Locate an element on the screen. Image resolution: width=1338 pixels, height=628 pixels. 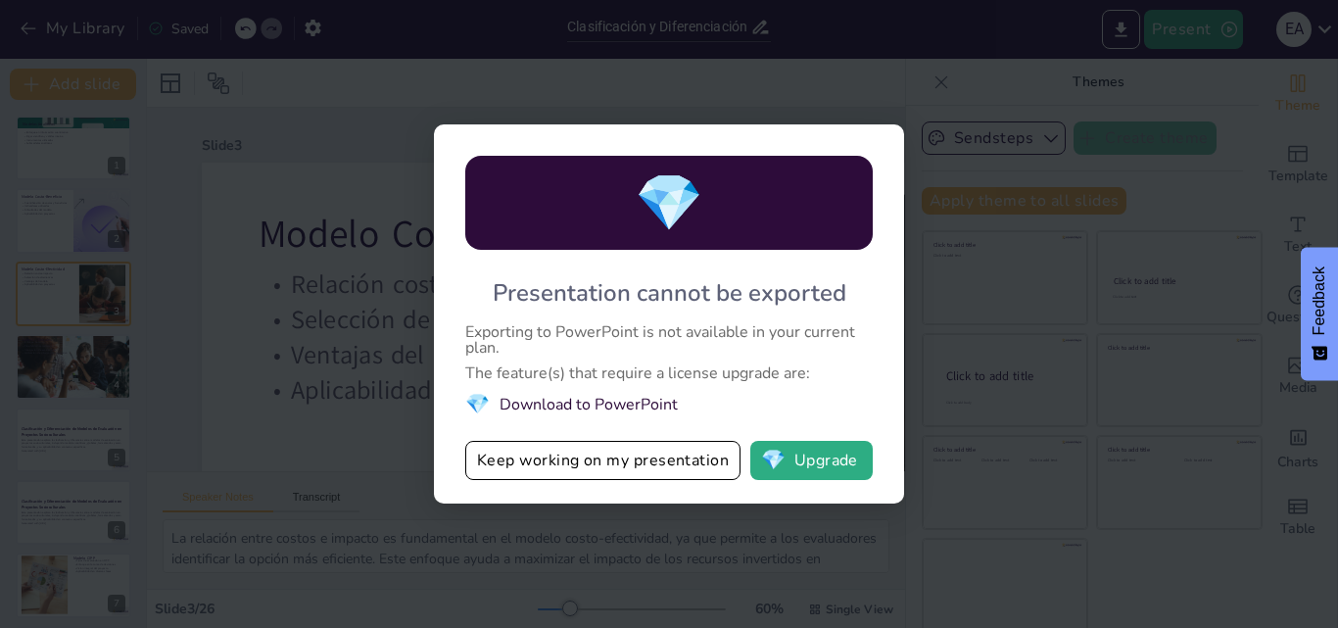
button: Feedback - Show survey is located at coordinates (1320, 314).